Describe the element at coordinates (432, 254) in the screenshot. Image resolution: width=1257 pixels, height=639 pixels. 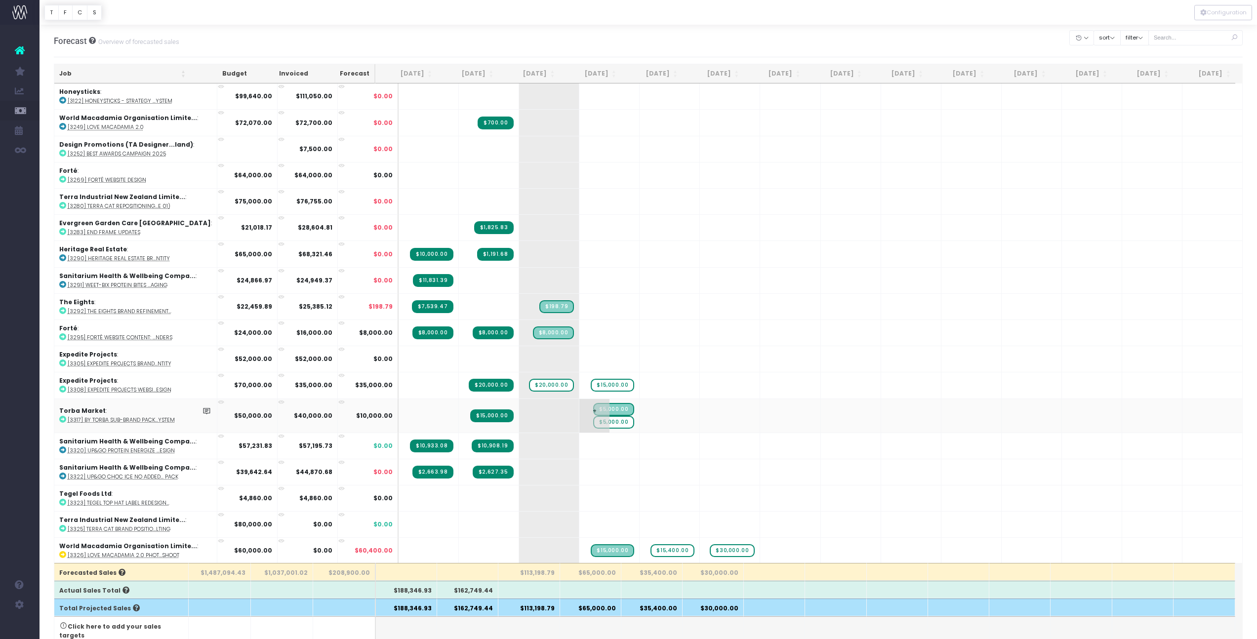
I see `span: Streamtime Invoice: 3860 – [3290] Heritage Real Estate Brand Identity` at that location.